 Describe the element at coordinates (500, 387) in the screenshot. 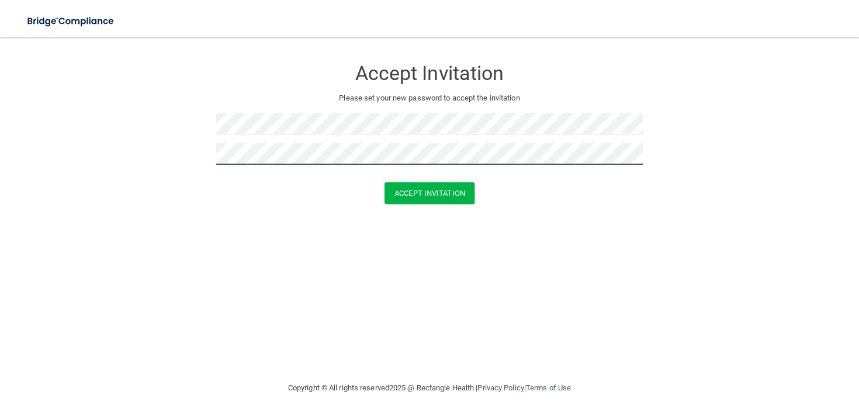

I see `a: Privacy Policy` at that location.